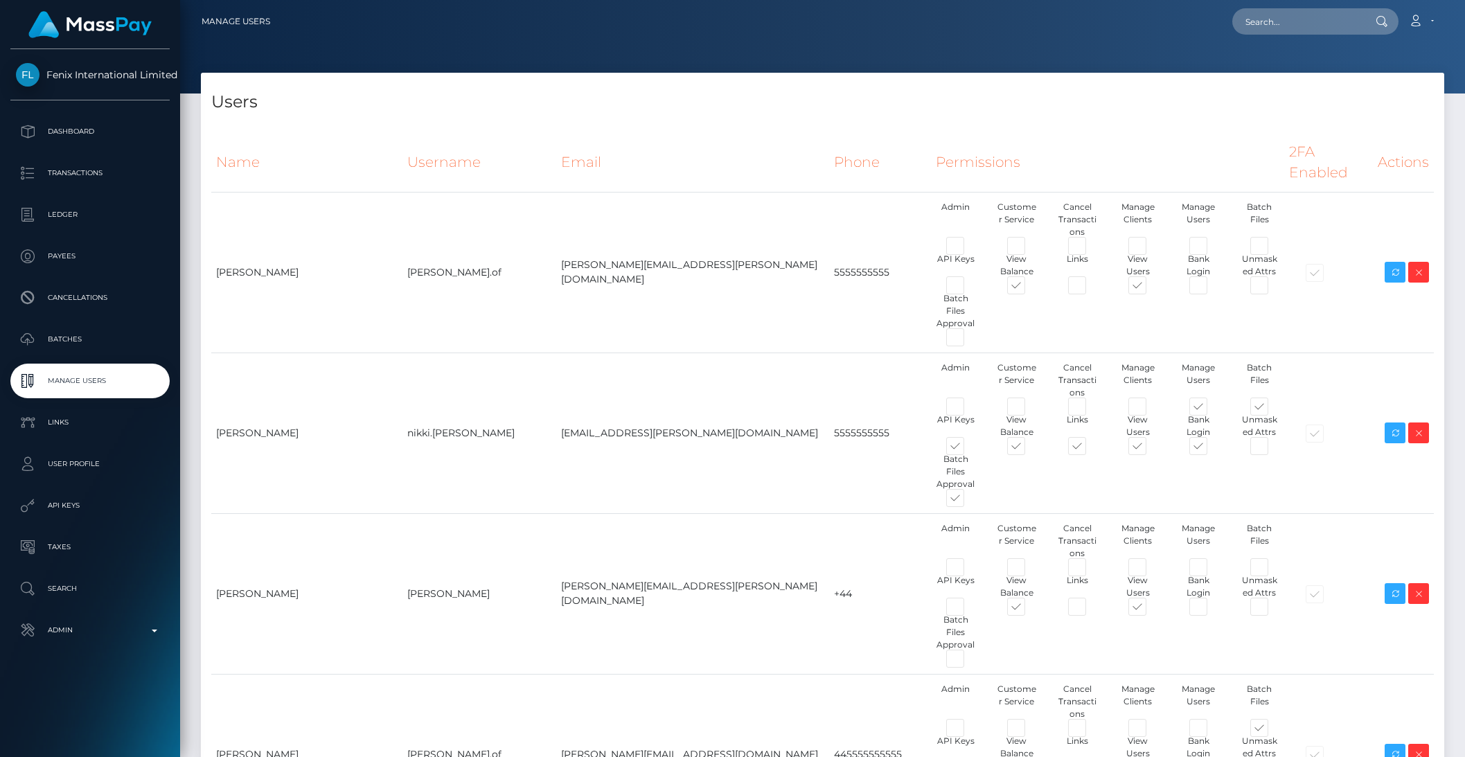  I want to click on td: +44, so click(880, 594).